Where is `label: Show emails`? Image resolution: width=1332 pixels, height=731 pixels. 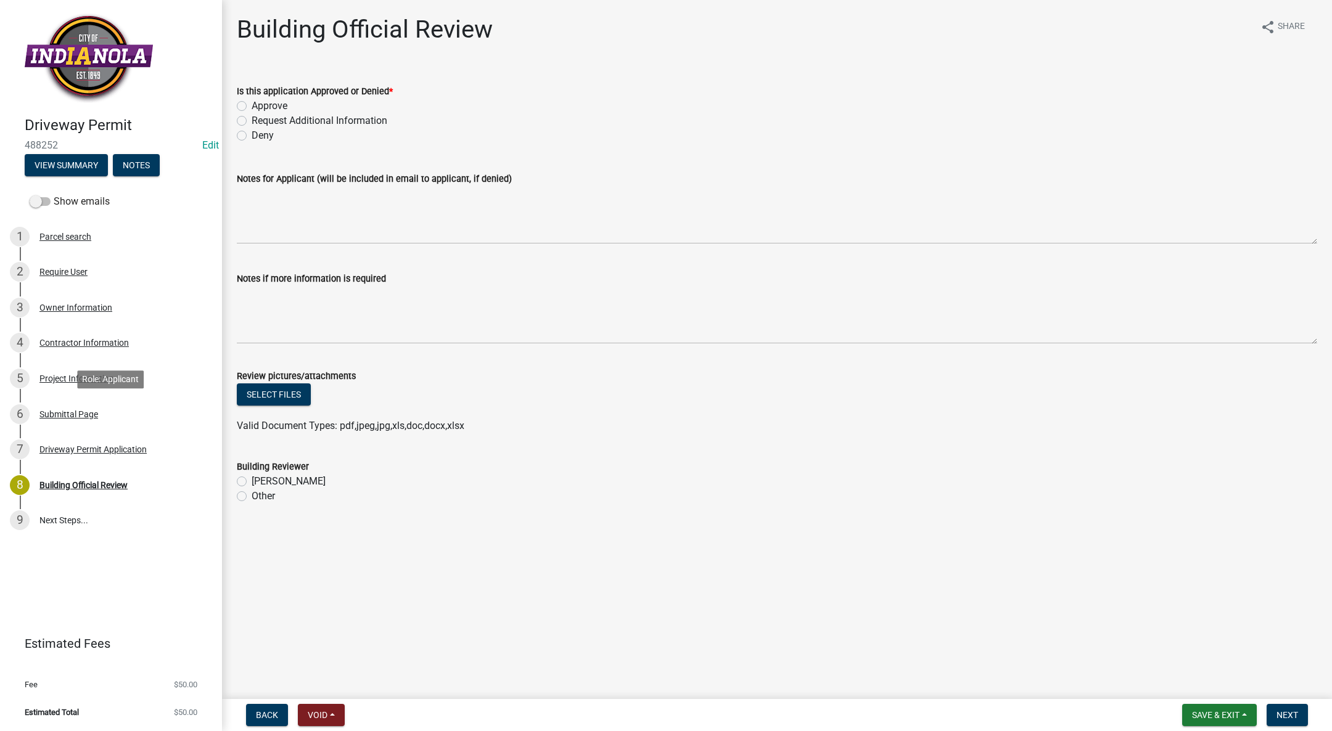
label: Show emails is located at coordinates (70, 202).